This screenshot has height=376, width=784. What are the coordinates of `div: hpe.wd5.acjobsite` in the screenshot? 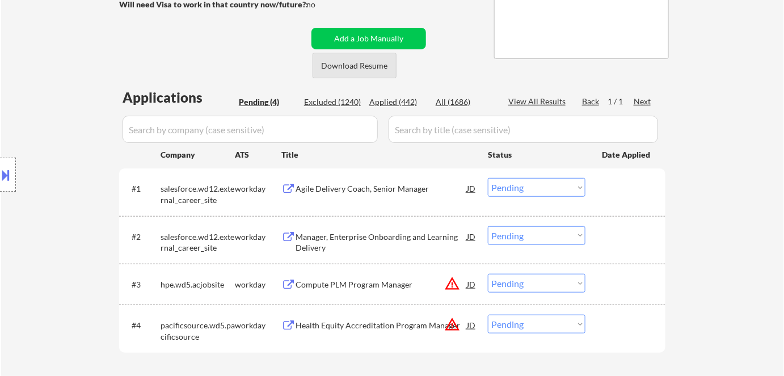 It's located at (197, 285).